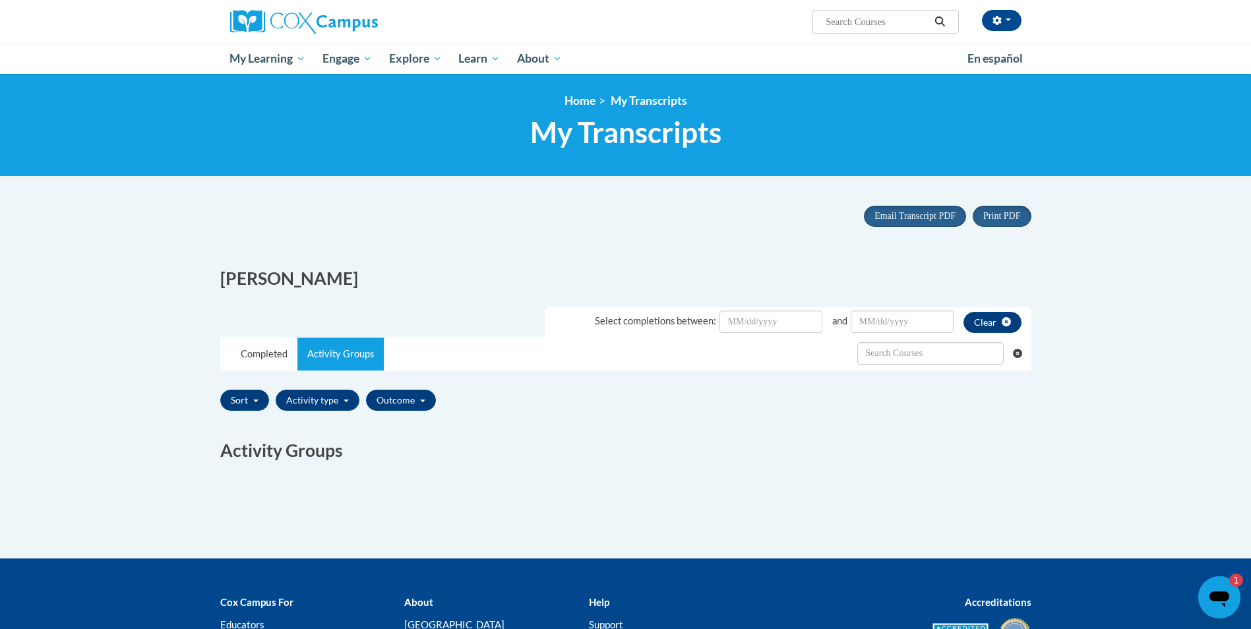  Describe the element at coordinates (245, 400) in the screenshot. I see `button: Sort` at that location.